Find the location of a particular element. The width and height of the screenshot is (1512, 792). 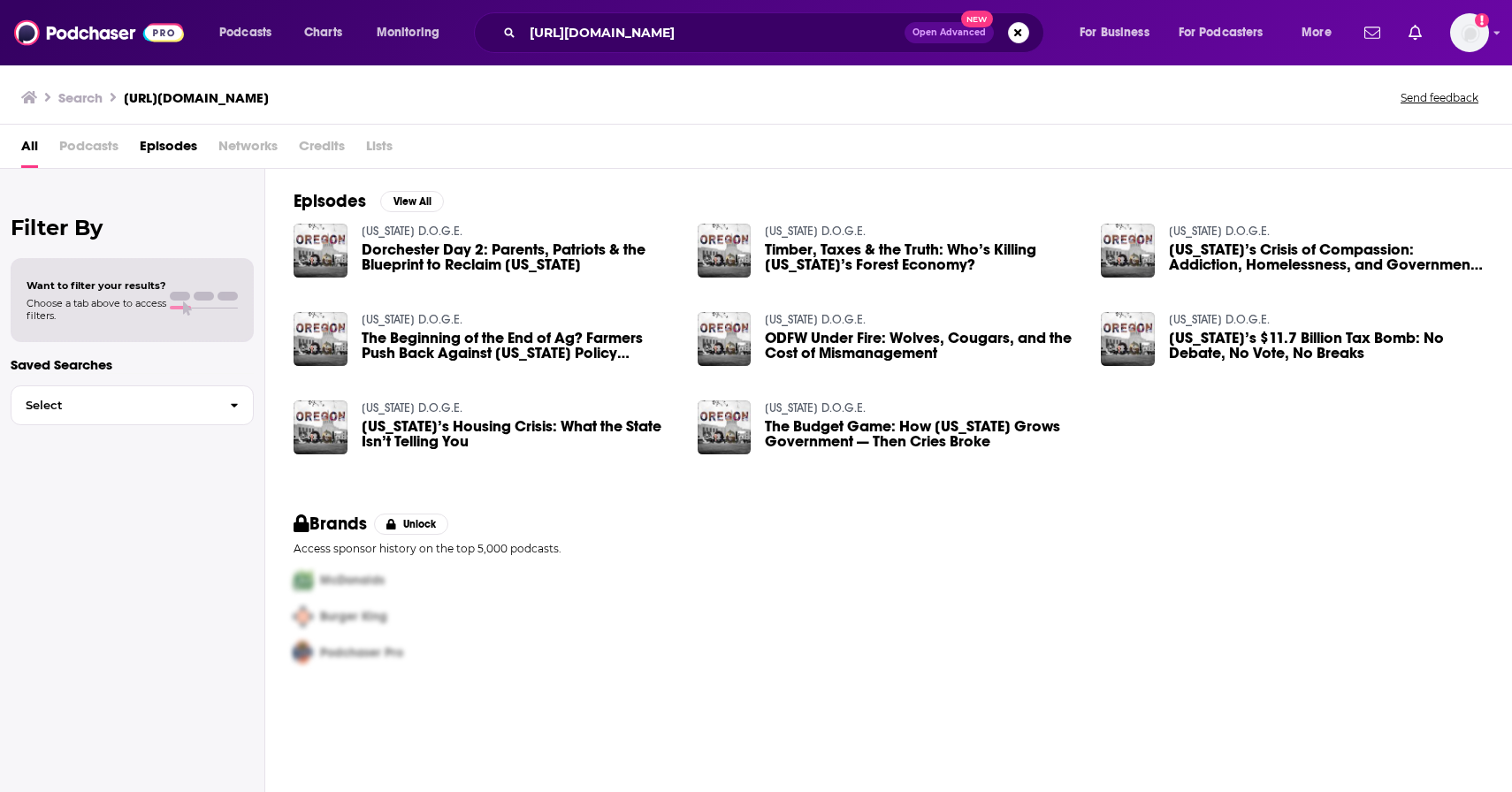

span: For Business is located at coordinates (1114, 33).